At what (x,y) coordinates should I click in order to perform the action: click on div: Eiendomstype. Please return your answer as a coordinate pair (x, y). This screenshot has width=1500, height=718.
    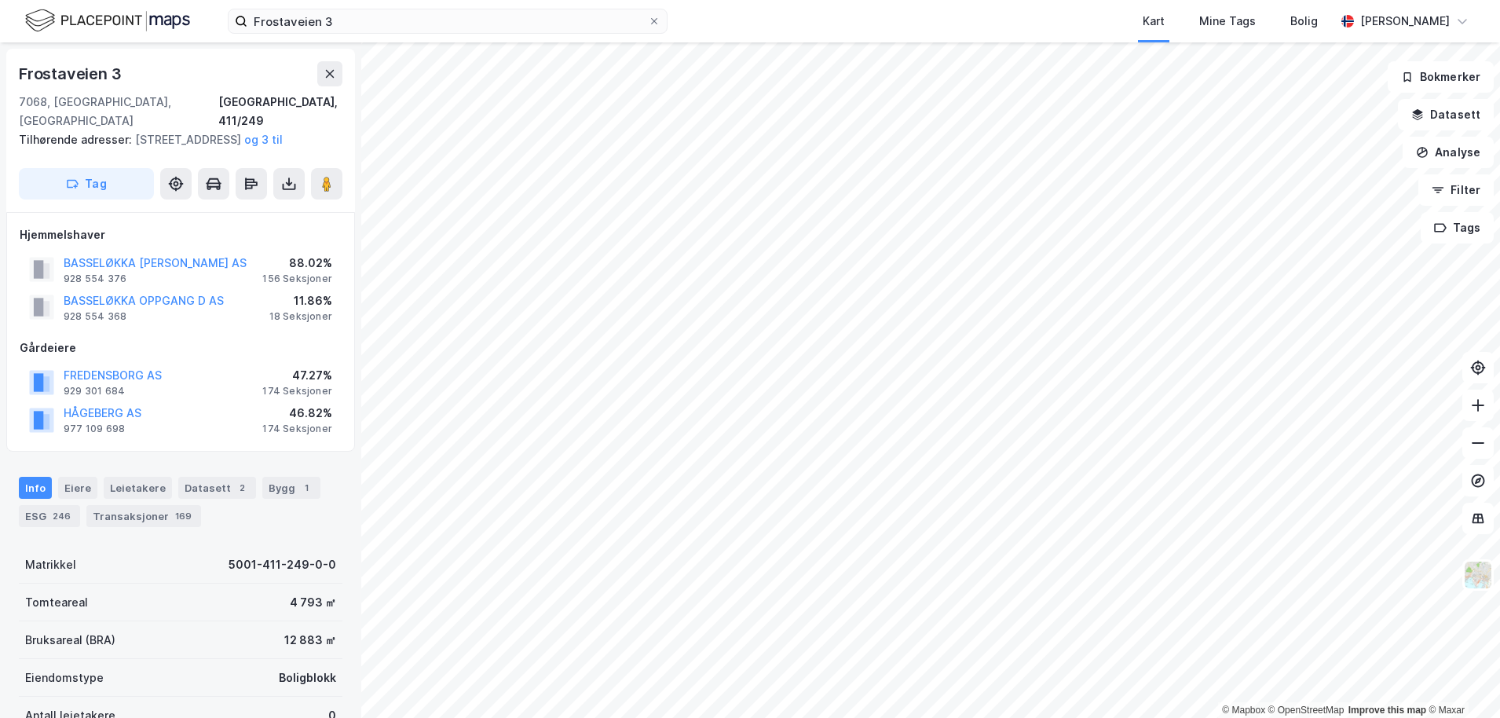
    Looking at the image, I should click on (64, 678).